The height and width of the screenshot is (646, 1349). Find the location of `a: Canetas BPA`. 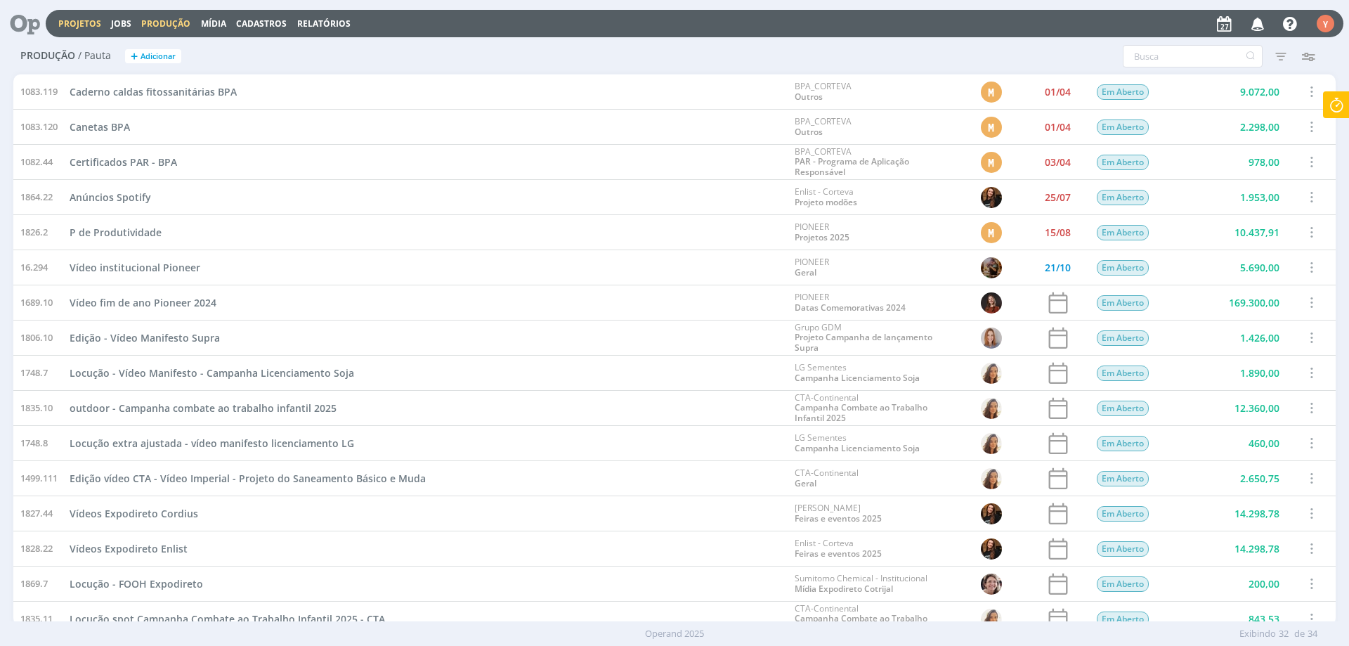

a: Canetas BPA is located at coordinates (100, 126).